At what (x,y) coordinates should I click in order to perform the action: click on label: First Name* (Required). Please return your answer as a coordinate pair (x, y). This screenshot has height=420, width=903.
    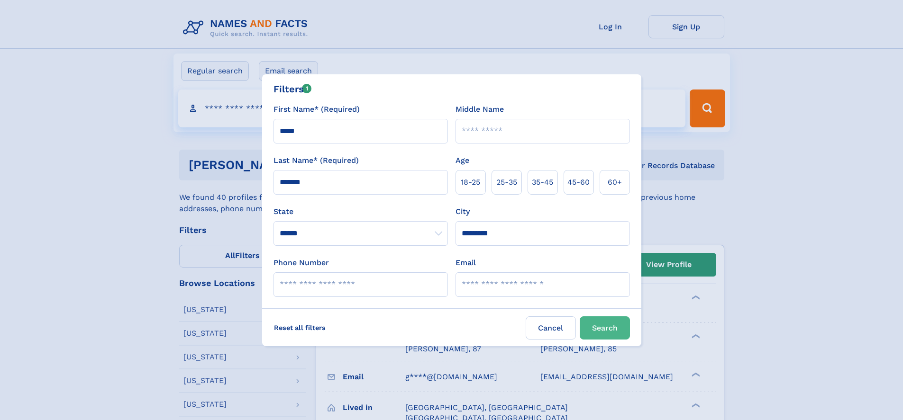
    Looking at the image, I should click on (316, 109).